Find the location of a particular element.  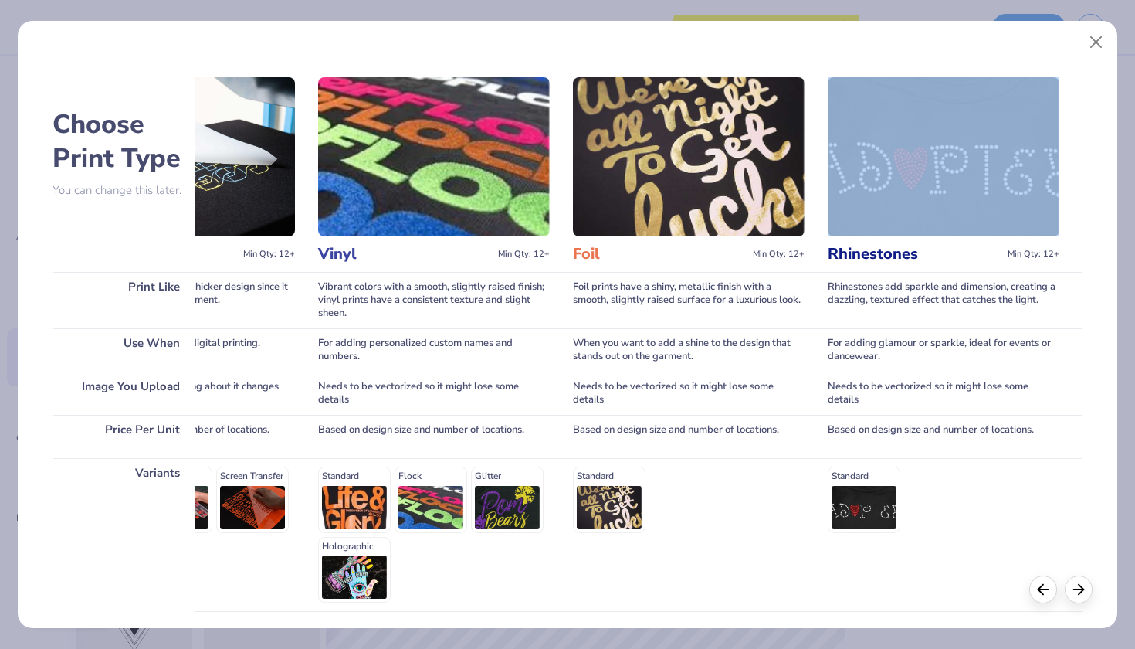

img: Vinyl is located at coordinates (434, 157).